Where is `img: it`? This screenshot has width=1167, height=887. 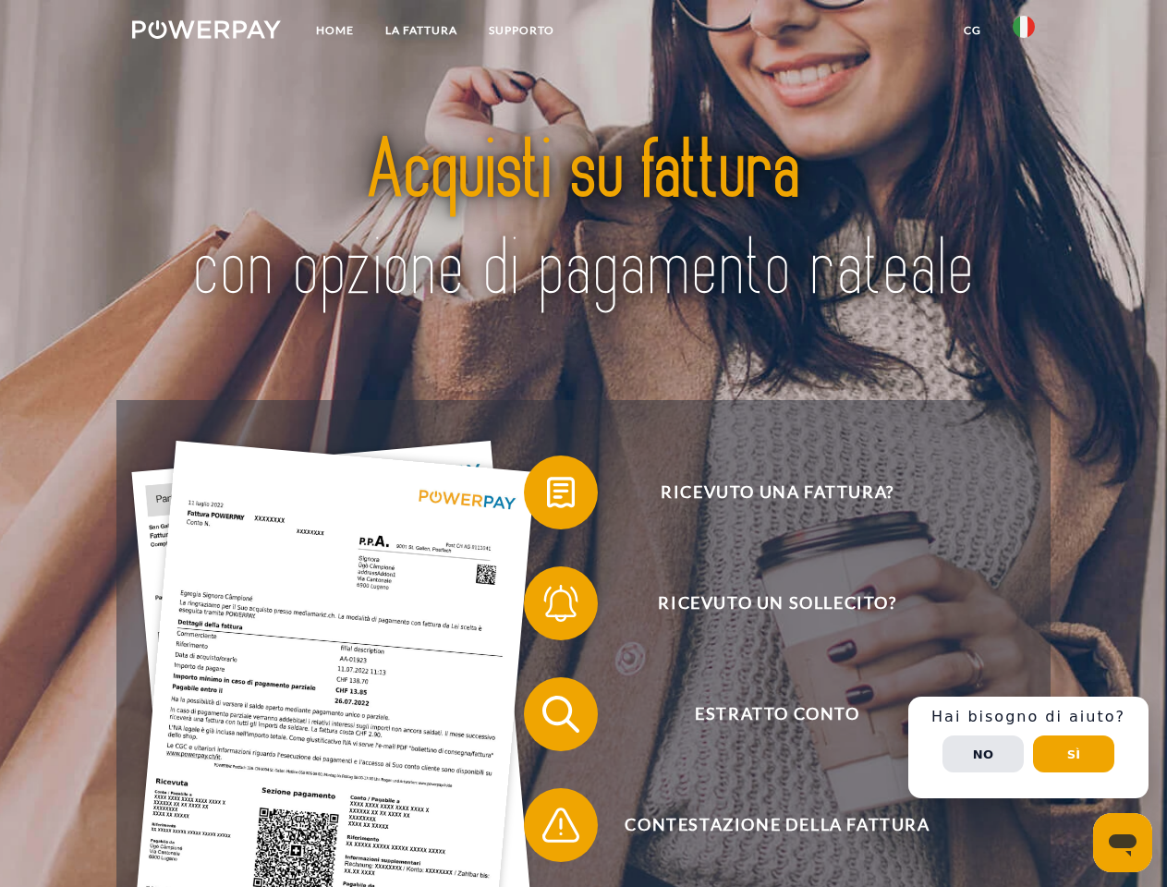
img: it is located at coordinates (1024, 27).